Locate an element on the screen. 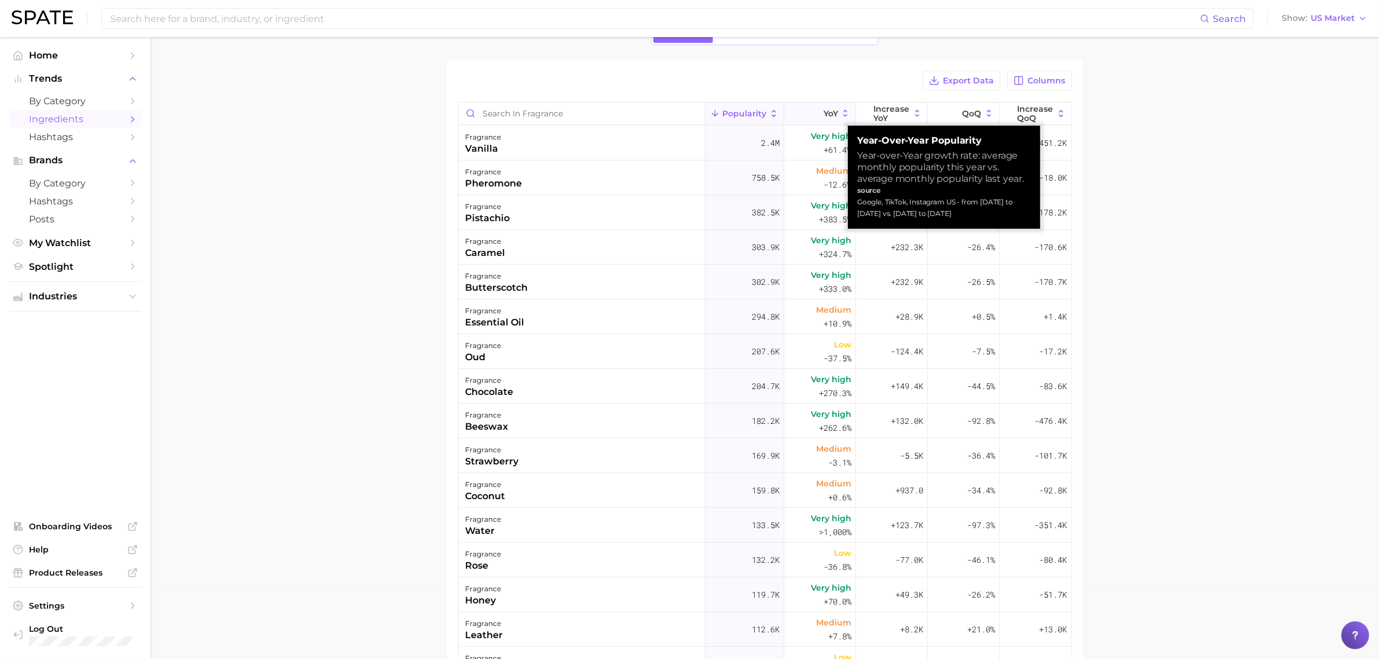 This screenshot has width=1379, height=659. span: 207.6k is located at coordinates (766, 352).